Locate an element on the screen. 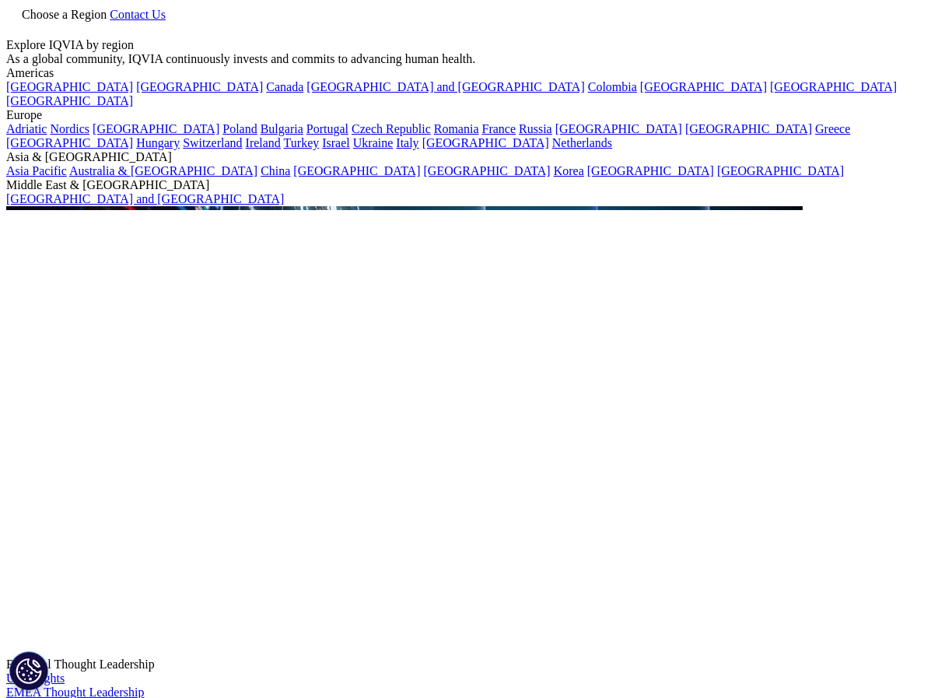 This screenshot has width=945, height=698. button: Cookie Settings is located at coordinates (29, 671).